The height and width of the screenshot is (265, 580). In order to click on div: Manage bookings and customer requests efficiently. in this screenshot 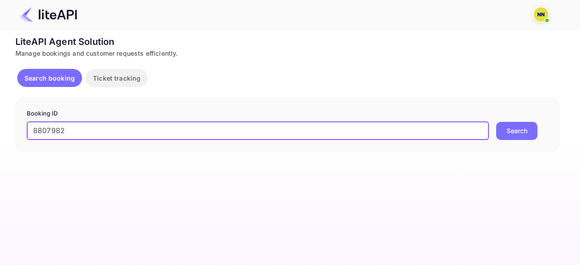, I will do `click(287, 53)`.